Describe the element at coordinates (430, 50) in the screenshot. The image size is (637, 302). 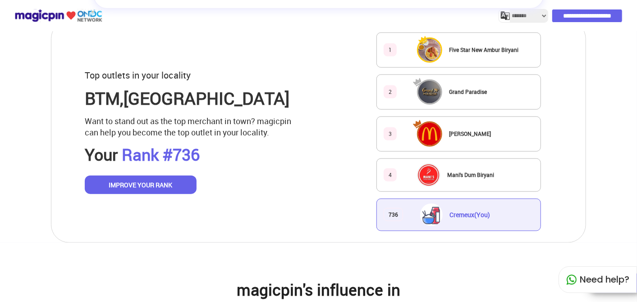
I see `img: Five Star New Ambur Biryani` at that location.